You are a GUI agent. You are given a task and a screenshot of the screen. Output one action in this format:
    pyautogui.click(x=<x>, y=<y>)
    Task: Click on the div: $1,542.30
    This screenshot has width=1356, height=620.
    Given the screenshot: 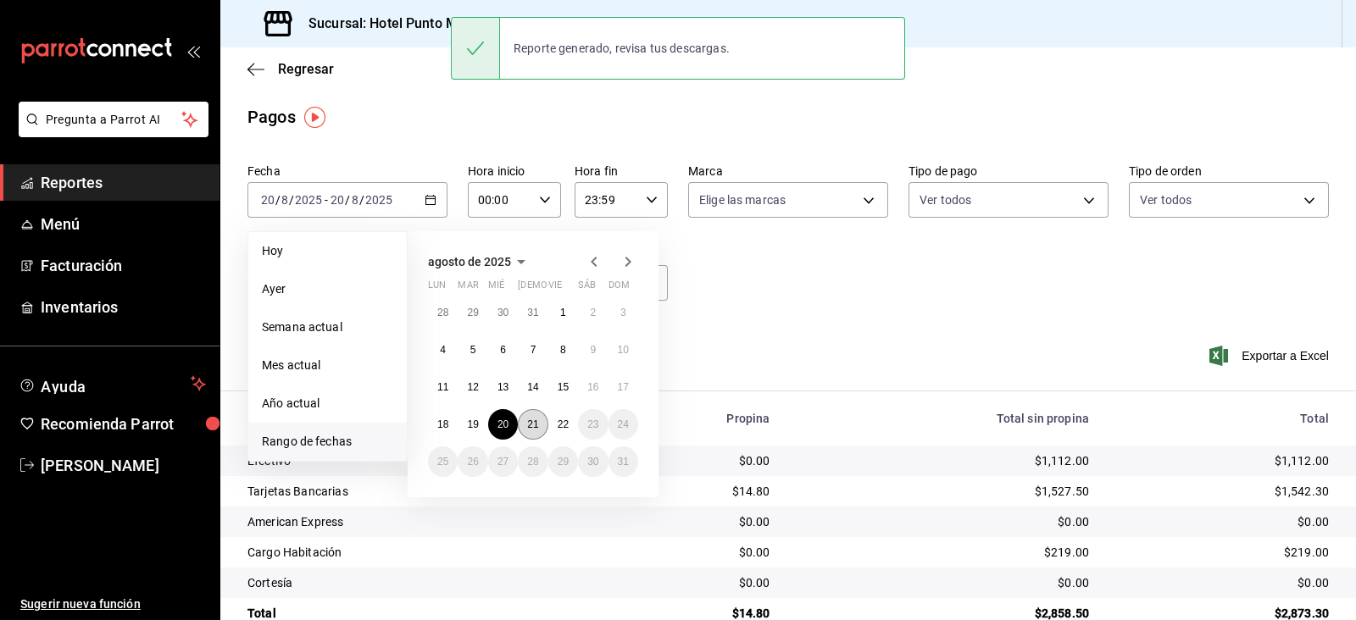 What is the action you would take?
    pyautogui.click(x=1222, y=491)
    